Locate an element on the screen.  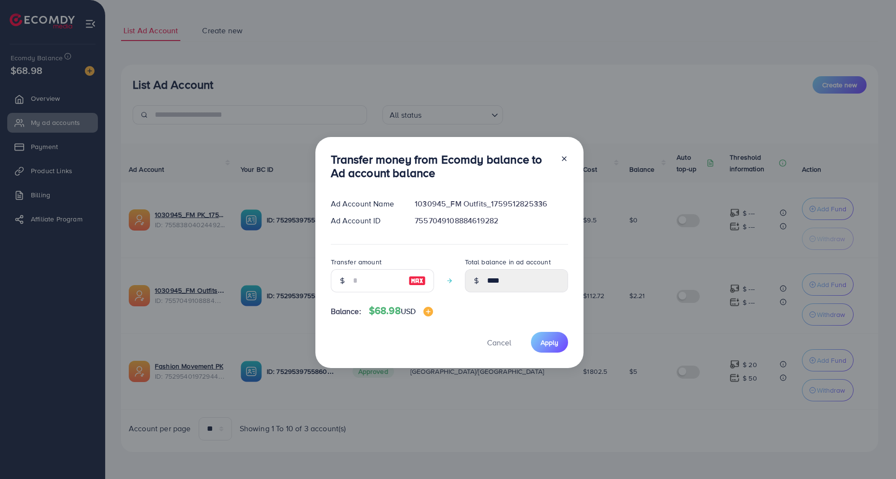
div: Ad Account ID is located at coordinates (365, 220).